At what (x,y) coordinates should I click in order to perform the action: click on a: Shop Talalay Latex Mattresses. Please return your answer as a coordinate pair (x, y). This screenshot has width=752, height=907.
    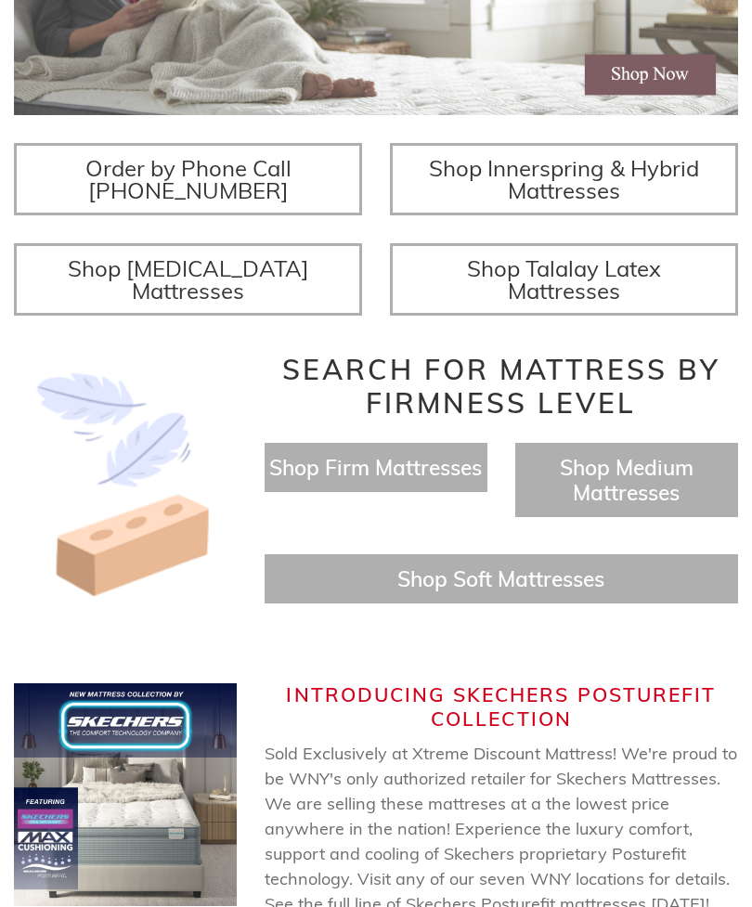
    Looking at the image, I should click on (564, 279).